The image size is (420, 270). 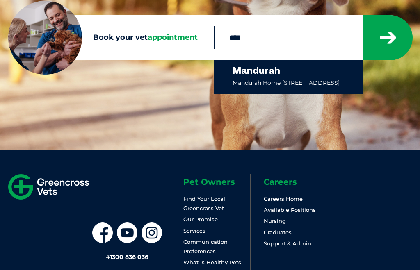 I want to click on a: Careers Home, so click(x=283, y=199).